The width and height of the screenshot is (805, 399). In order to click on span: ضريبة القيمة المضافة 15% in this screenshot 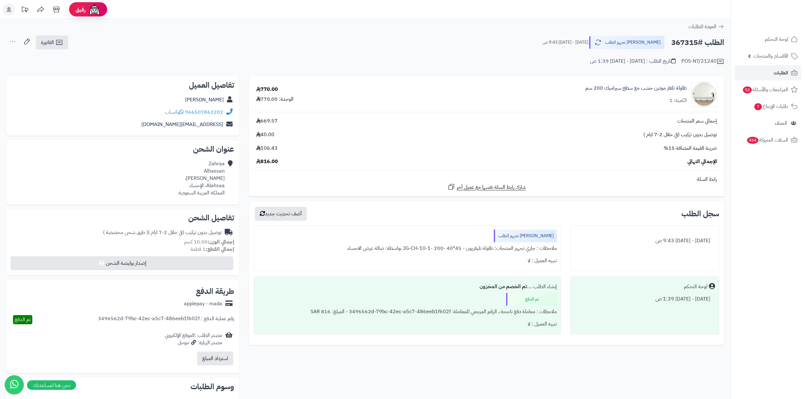, I will do `click(691, 148)`.